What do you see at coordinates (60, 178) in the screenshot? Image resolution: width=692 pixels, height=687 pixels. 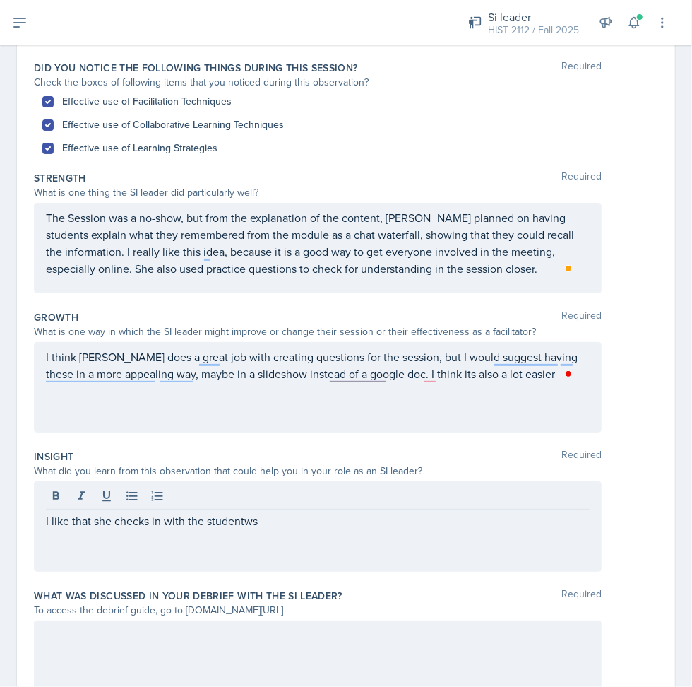 I see `label: Strength` at bounding box center [60, 178].